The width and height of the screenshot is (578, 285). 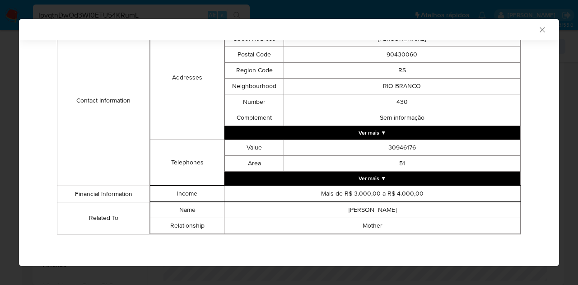 What do you see at coordinates (254, 70) in the screenshot?
I see `td: Region Code` at bounding box center [254, 70].